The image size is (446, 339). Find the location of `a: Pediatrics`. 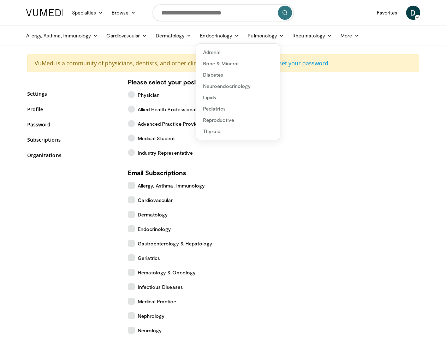

a: Pediatrics is located at coordinates (238, 109).